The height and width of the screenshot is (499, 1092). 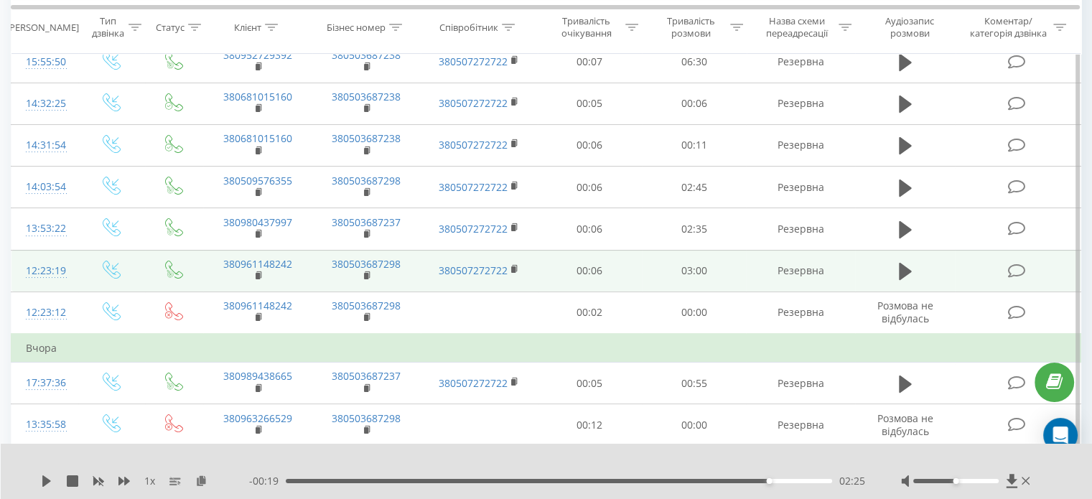 I want to click on td: 00:02, so click(x=589, y=312).